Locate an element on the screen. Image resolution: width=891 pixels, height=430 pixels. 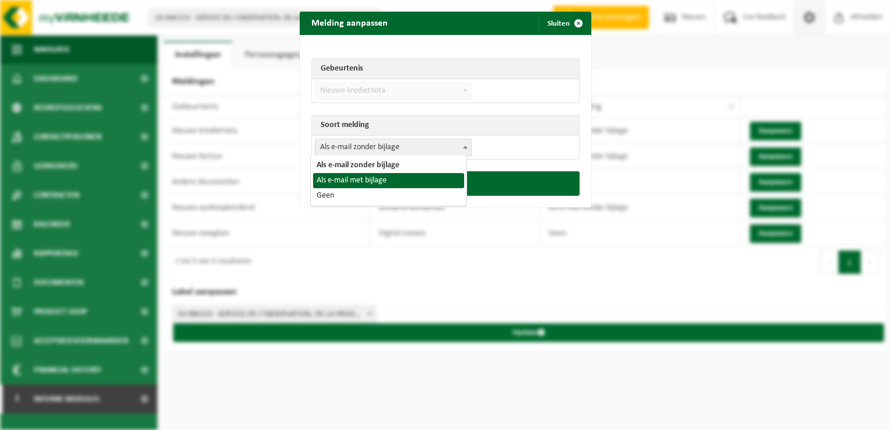
li: Als e-mail zonder bijlage is located at coordinates (388, 166).